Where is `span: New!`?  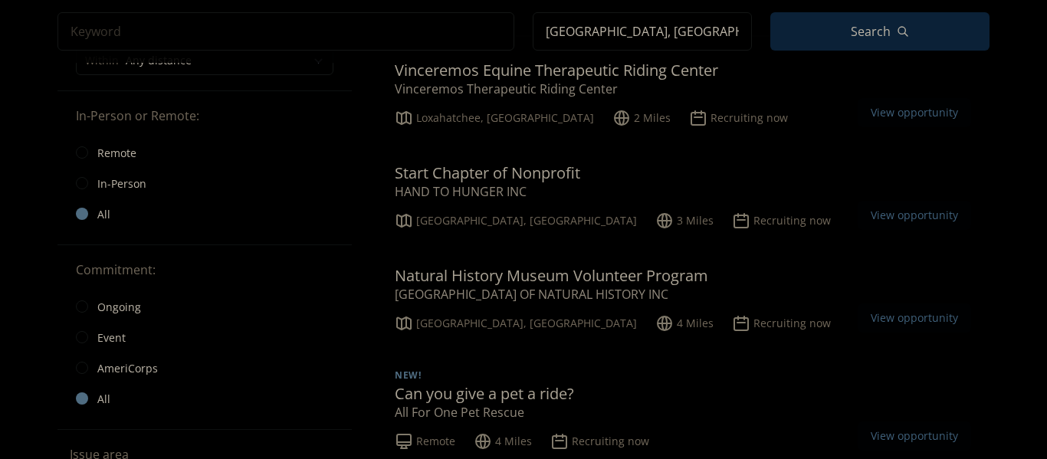
span: New! is located at coordinates (408, 375).